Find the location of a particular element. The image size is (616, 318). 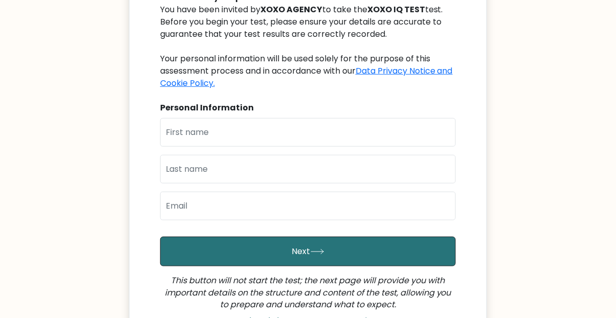

div: Personal Information is located at coordinates (308, 108).